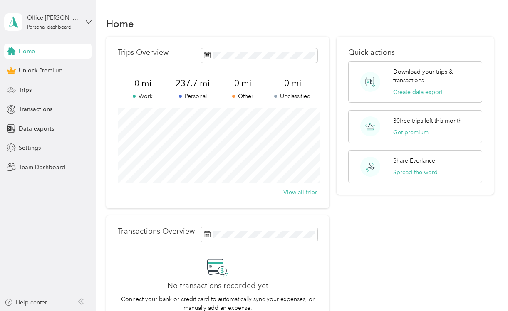 This screenshot has width=508, height=311. Describe the element at coordinates (193, 96) in the screenshot. I see `p: Personal` at that location.